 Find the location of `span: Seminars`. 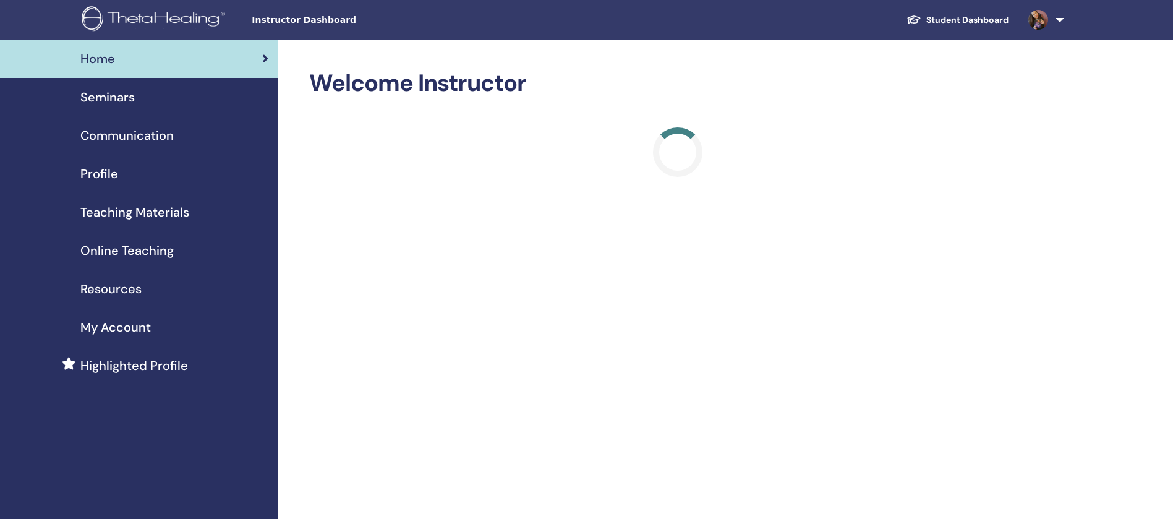

span: Seminars is located at coordinates (108, 97).